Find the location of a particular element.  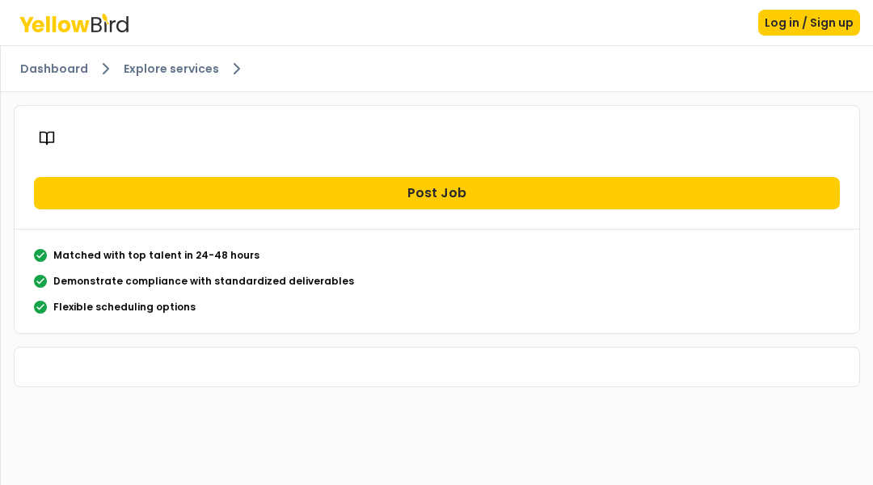

p: Matched with top talent in 24-48 hours is located at coordinates (156, 255).